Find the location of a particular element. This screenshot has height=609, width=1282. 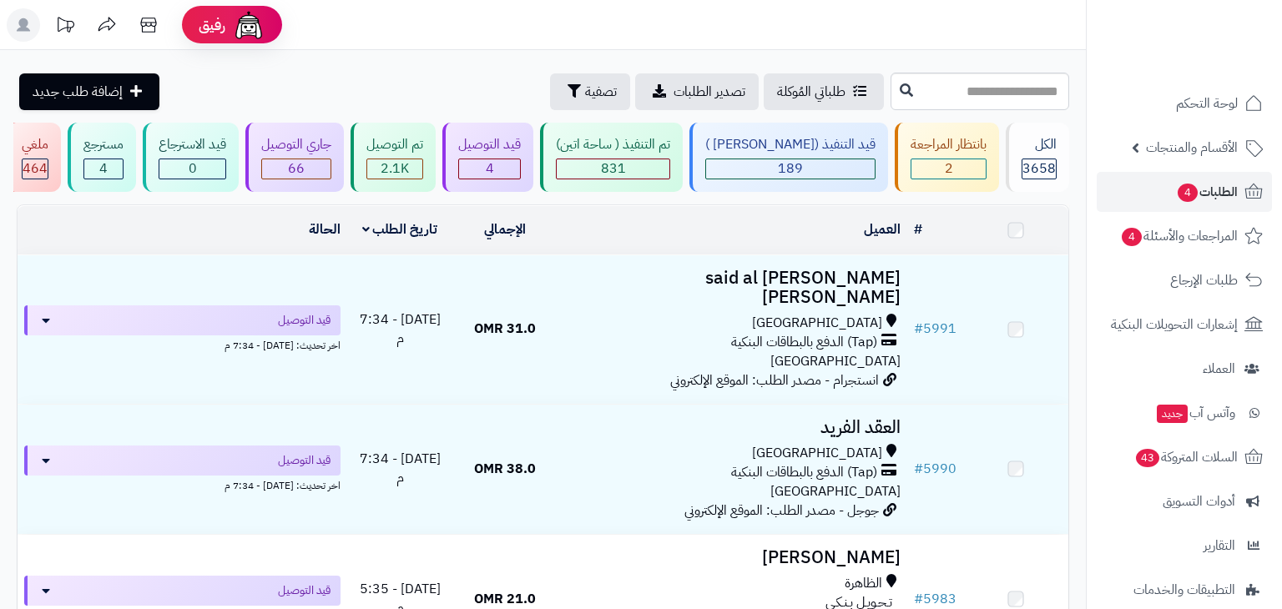

a: المراجعات والأسئلة4 is located at coordinates (1185, 236).